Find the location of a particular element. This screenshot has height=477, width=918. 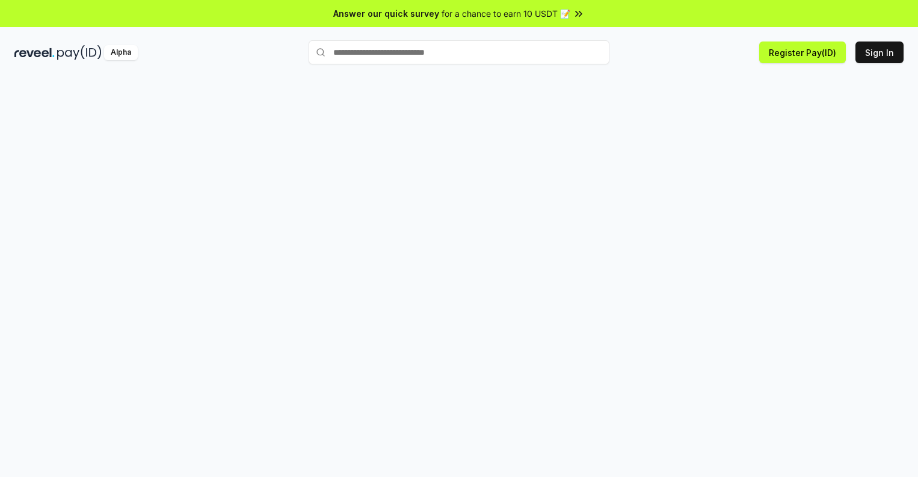

button: Register Pay(ID) is located at coordinates (802, 52).